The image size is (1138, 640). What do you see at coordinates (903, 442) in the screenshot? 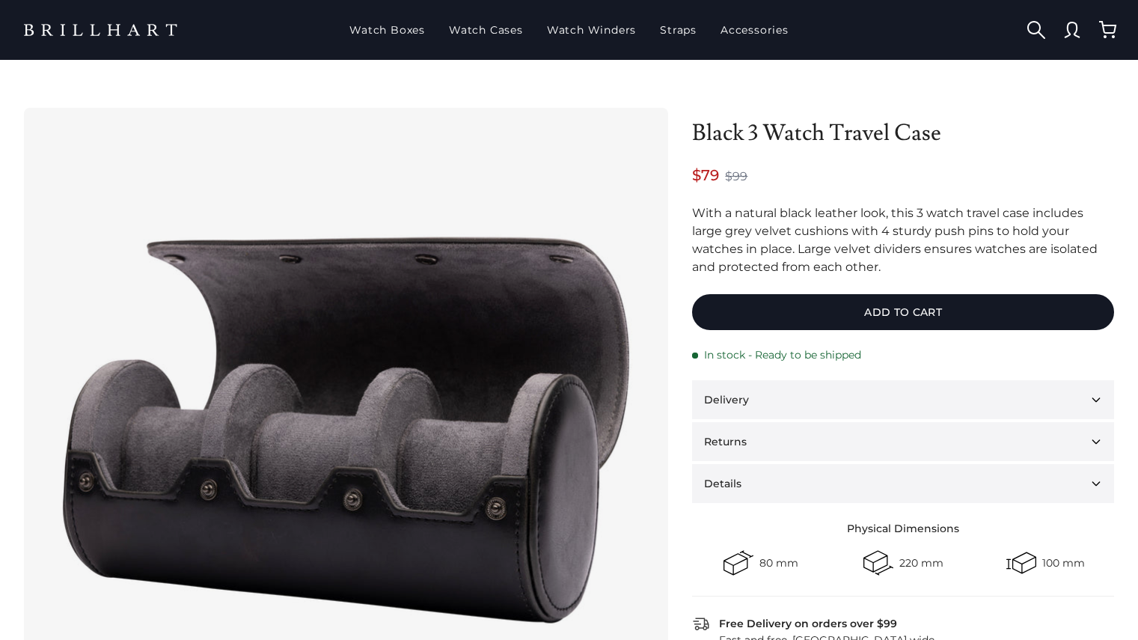
I see `button: Returns` at bounding box center [903, 442].